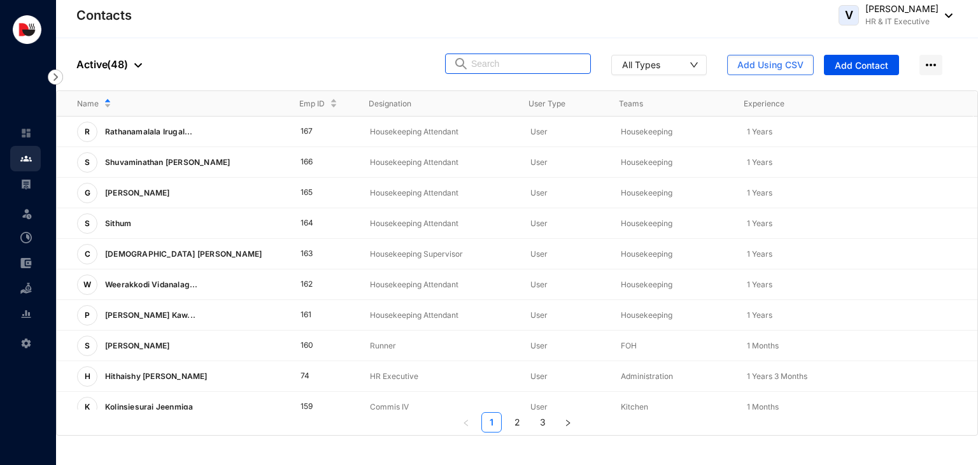 The width and height of the screenshot is (978, 465). Describe the element at coordinates (315, 132) in the screenshot. I see `td: 167` at that location.